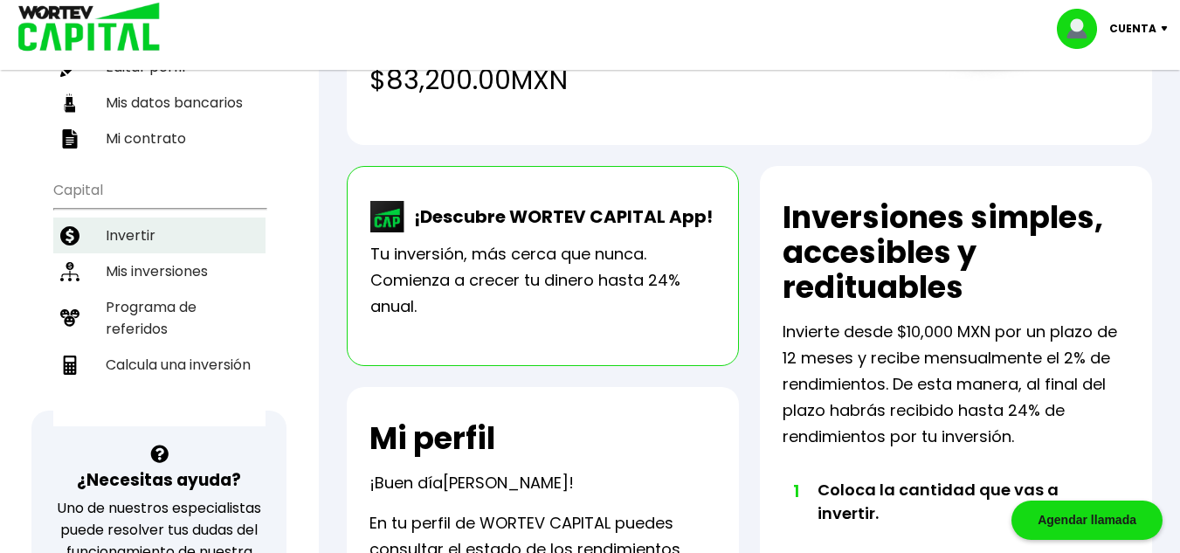 The height and width of the screenshot is (553, 1180). Describe the element at coordinates (70, 236) in the screenshot. I see `img: invertir-icon.b3b967d7.svg` at that location.